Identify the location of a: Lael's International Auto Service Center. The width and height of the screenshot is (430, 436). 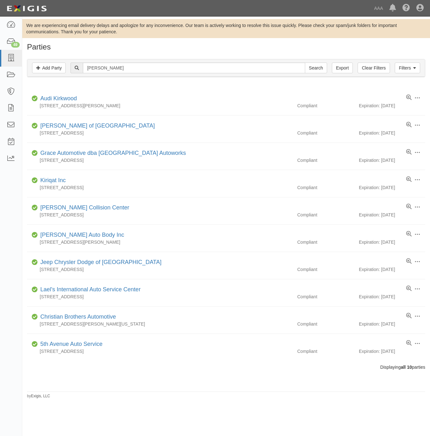
(90, 290).